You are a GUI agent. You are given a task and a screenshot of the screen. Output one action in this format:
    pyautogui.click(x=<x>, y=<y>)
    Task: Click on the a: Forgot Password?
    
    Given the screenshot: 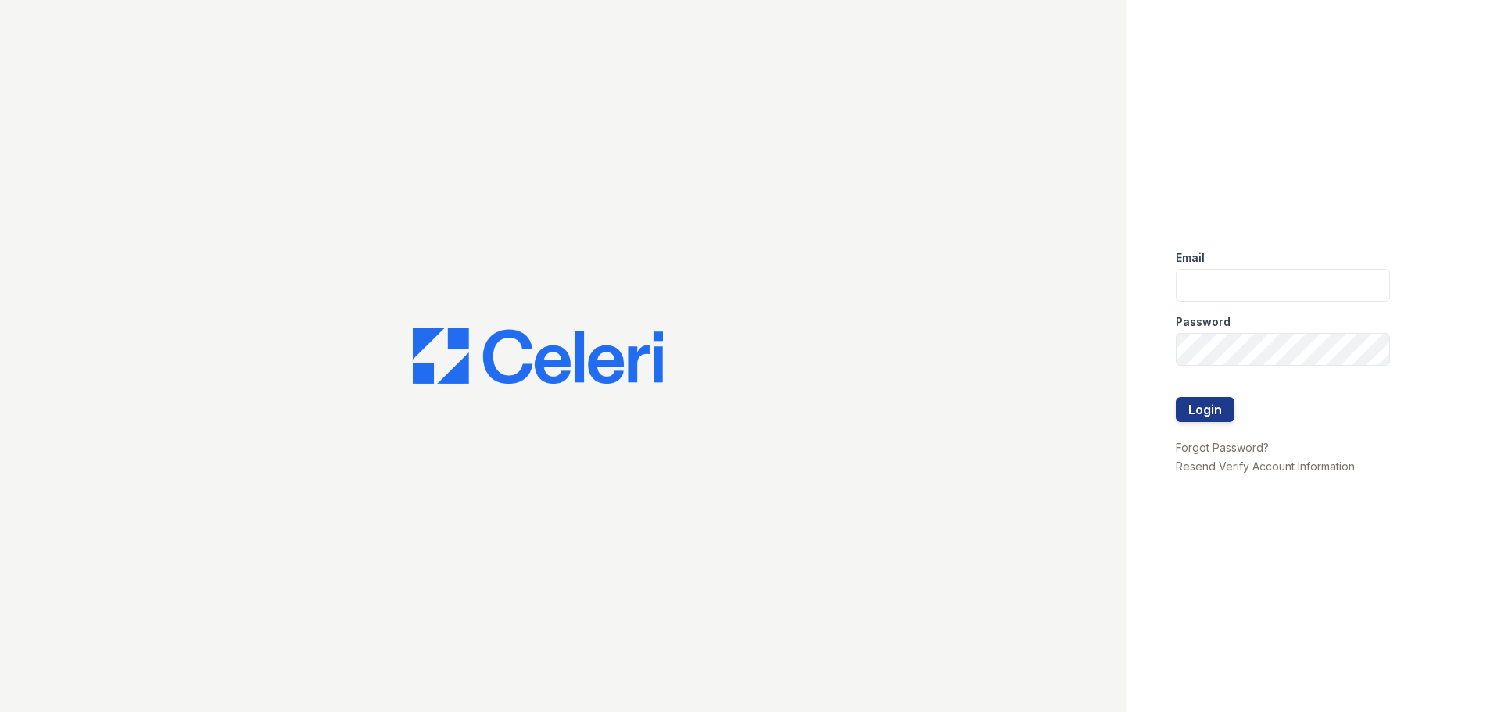 What is the action you would take?
    pyautogui.click(x=1222, y=447)
    